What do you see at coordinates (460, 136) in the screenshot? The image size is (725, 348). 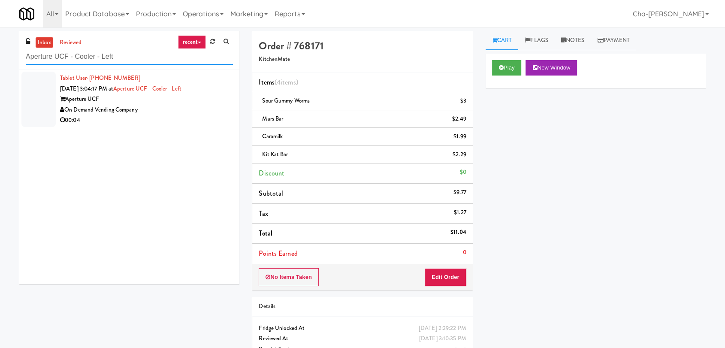 I see `div: $1.99` at bounding box center [460, 136].